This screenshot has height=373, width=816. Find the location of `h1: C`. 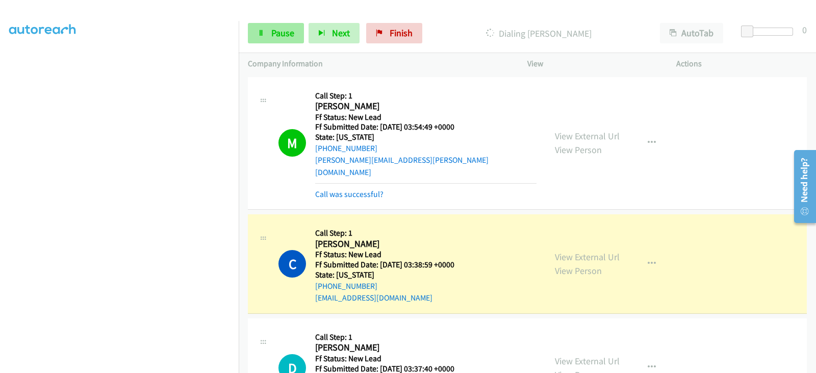

h1: C is located at coordinates (292, 264).